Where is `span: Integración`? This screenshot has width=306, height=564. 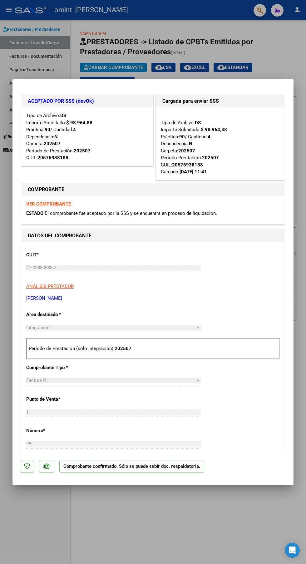
span: Integración is located at coordinates (38, 327).